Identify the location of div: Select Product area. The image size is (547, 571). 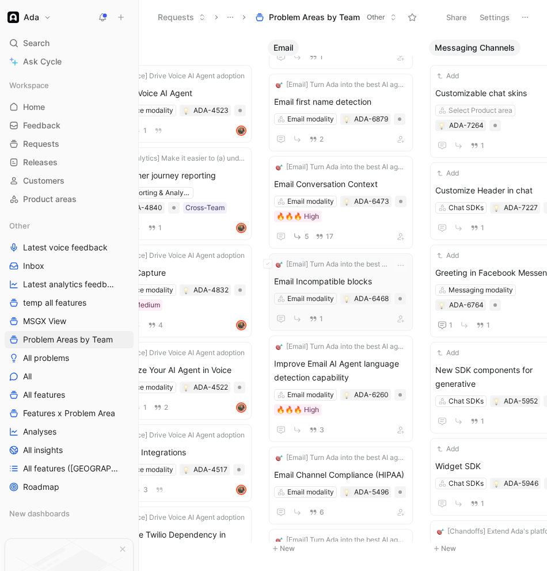
(480, 111).